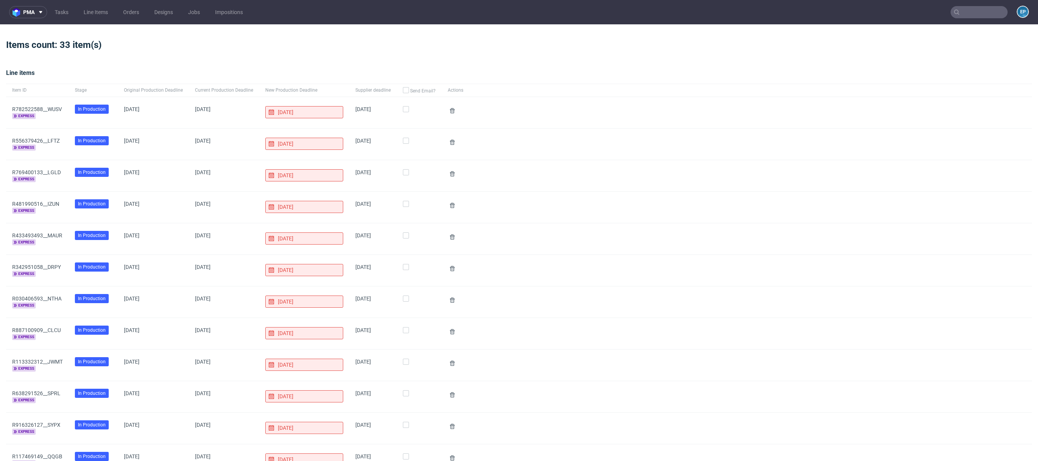  I want to click on div: Line items, so click(519, 76).